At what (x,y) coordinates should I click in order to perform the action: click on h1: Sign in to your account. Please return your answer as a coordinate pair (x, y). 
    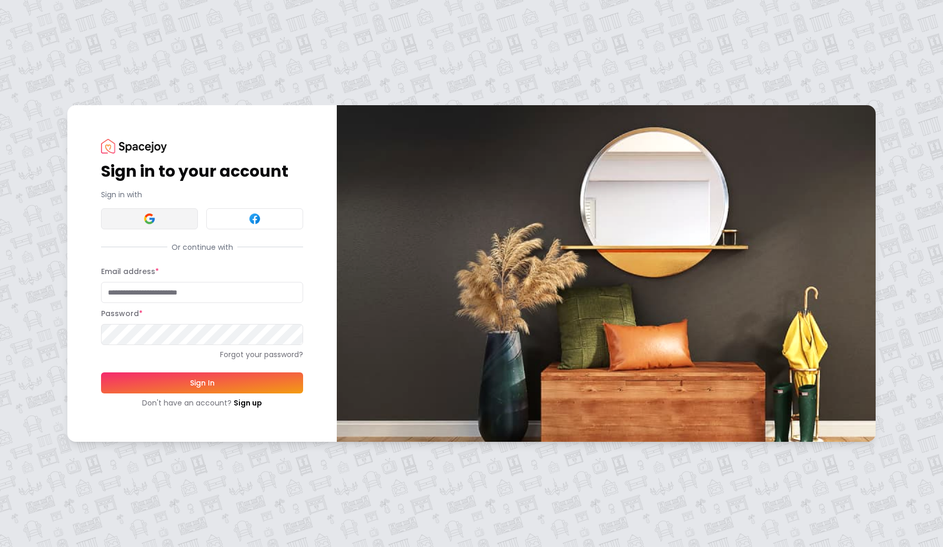
    Looking at the image, I should click on (202, 172).